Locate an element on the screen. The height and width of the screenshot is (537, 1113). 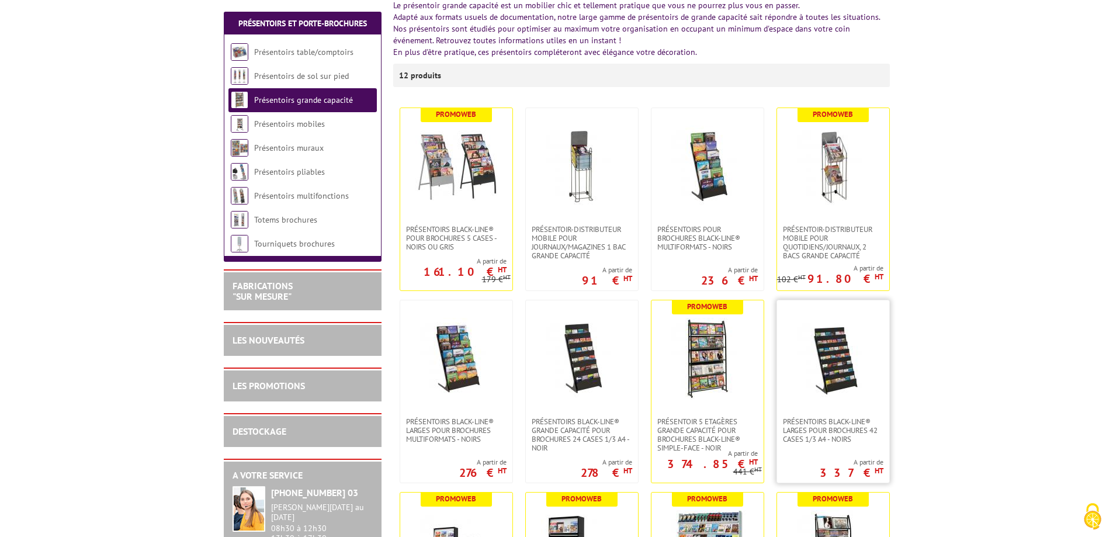
p: 179 € is located at coordinates (496, 279).